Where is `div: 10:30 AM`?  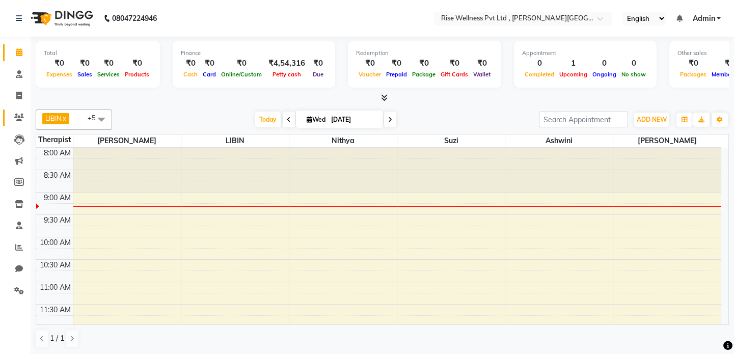
div: 10:30 AM is located at coordinates (55, 265).